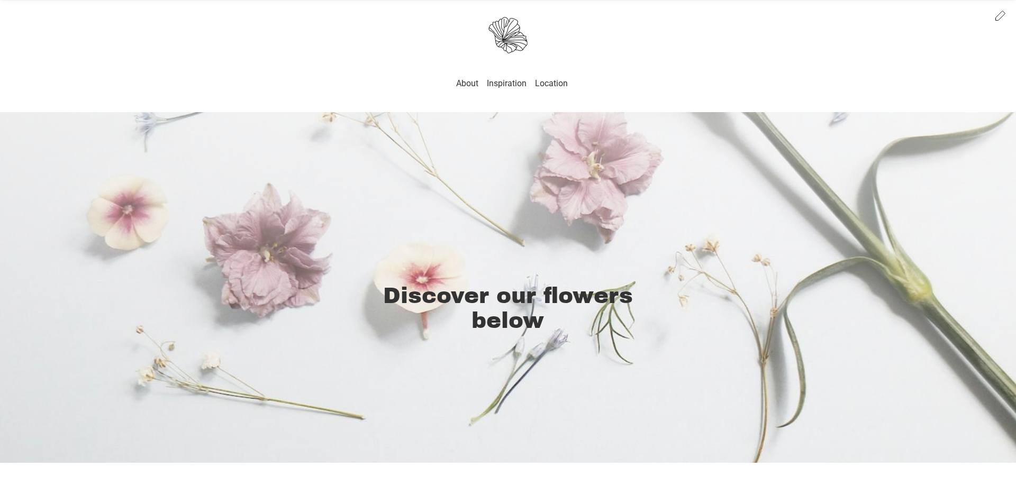  Describe the element at coordinates (1000, 16) in the screenshot. I see `button: Exit preview (⌘+E)` at that location.